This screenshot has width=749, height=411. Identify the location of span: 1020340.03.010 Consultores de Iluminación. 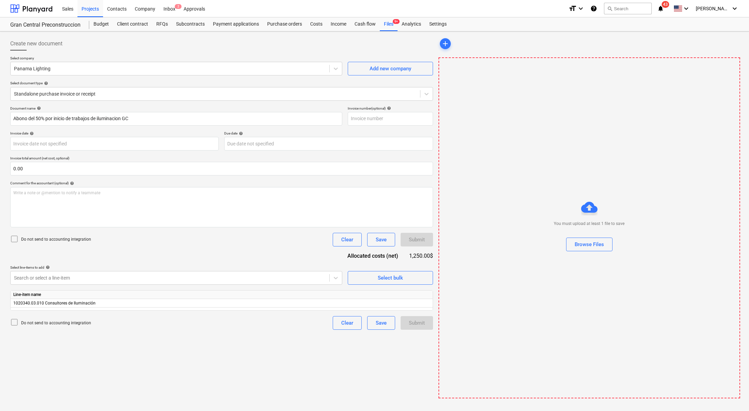
(54, 303).